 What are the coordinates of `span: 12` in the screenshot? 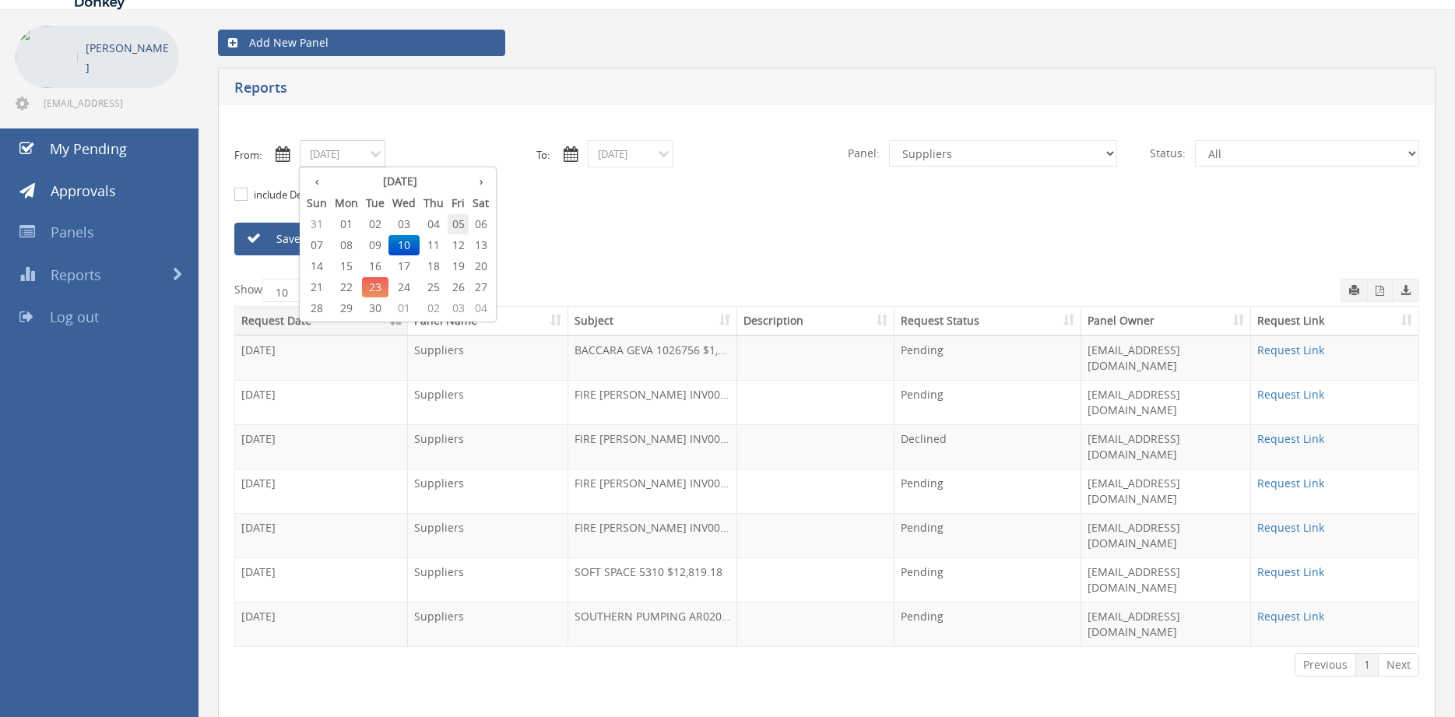 It's located at (458, 245).